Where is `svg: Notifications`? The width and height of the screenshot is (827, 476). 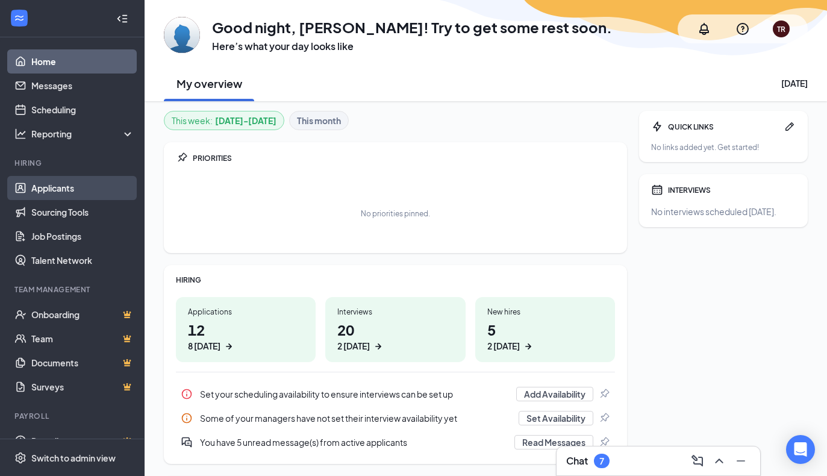 svg: Notifications is located at coordinates (704, 29).